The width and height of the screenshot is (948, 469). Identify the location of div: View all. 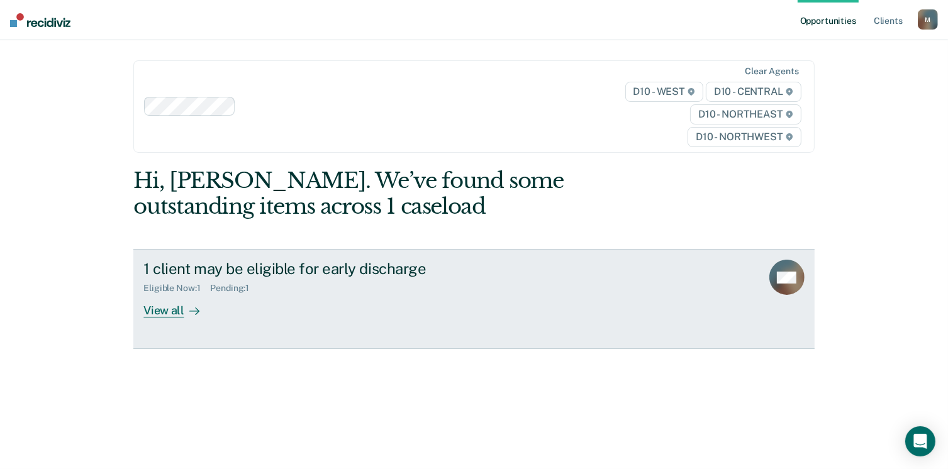
(179, 306).